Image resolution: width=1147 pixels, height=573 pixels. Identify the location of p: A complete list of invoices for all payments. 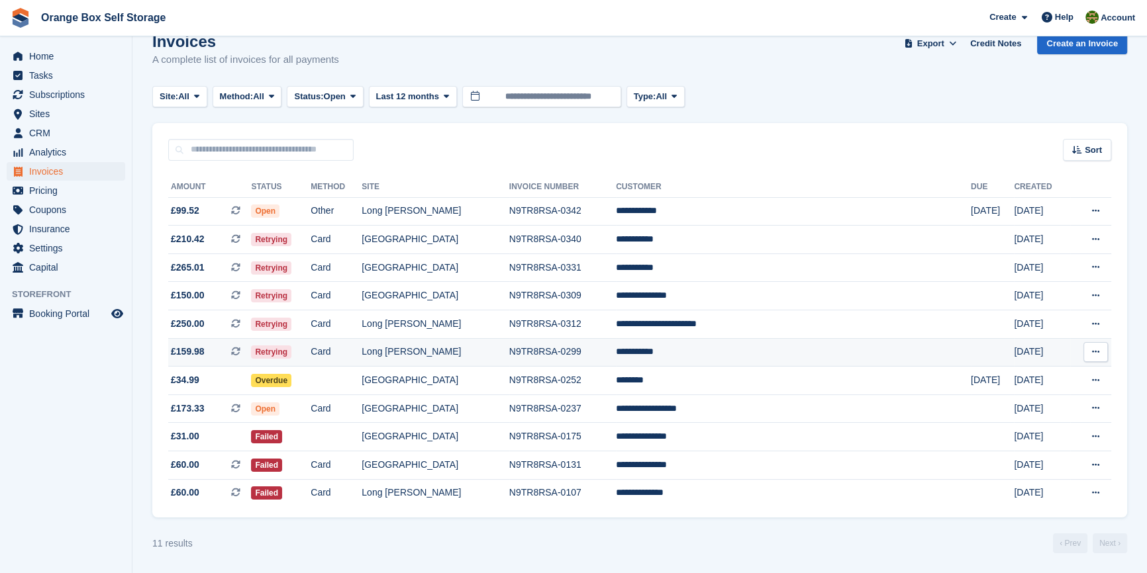
(246, 60).